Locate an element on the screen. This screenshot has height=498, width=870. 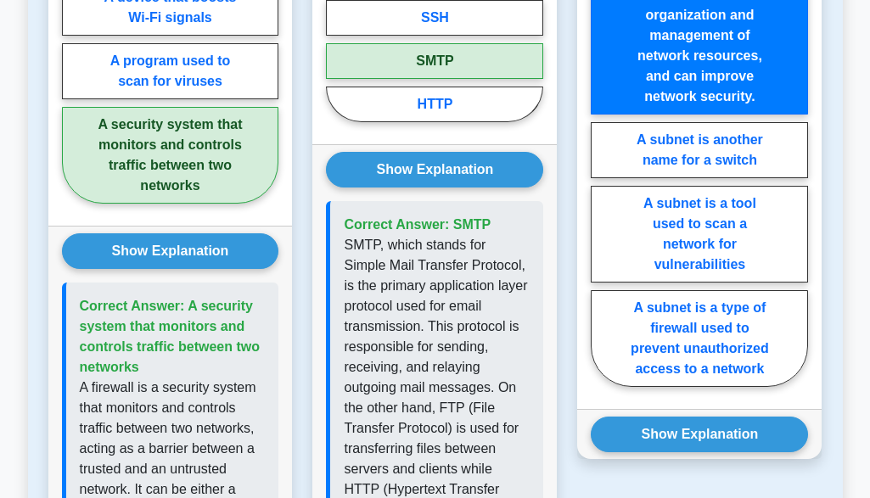
label: SMTP is located at coordinates (435, 61).